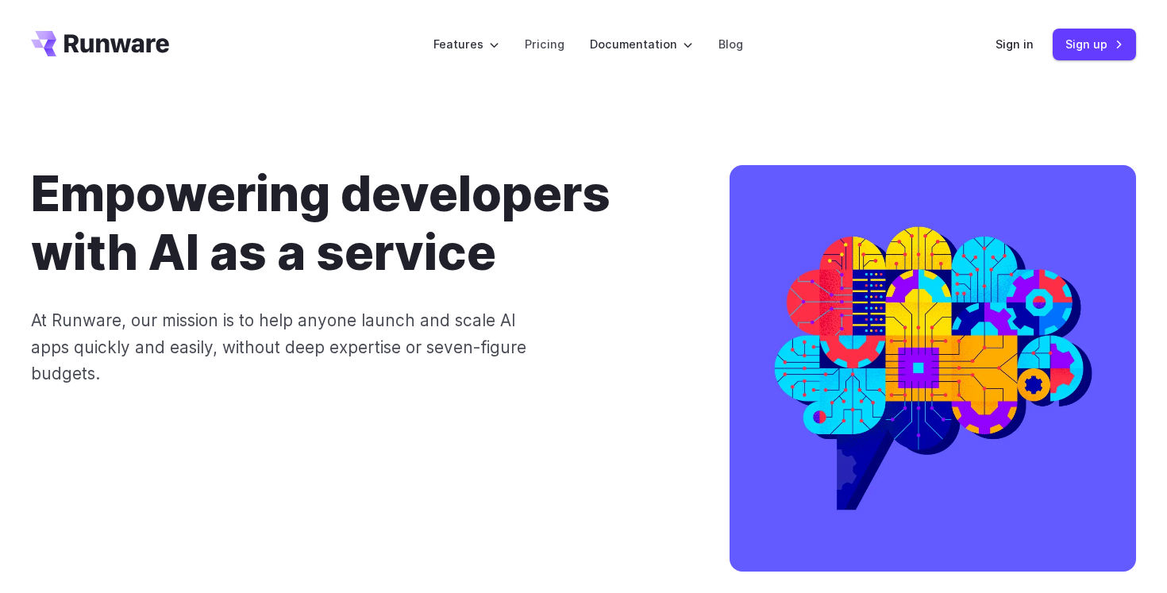 The image size is (1167, 593). What do you see at coordinates (1014, 44) in the screenshot?
I see `a: Sign in` at bounding box center [1014, 44].